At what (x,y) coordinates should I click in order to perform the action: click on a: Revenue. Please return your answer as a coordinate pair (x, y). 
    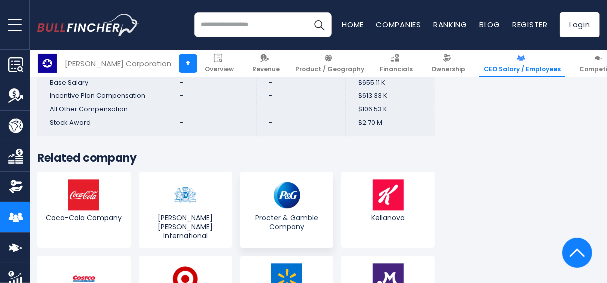
    Looking at the image, I should click on (266, 63).